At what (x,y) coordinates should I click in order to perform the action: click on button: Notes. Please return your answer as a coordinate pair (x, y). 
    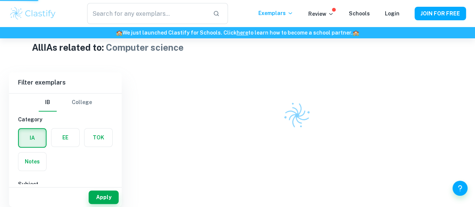
    Looking at the image, I should click on (32, 162).